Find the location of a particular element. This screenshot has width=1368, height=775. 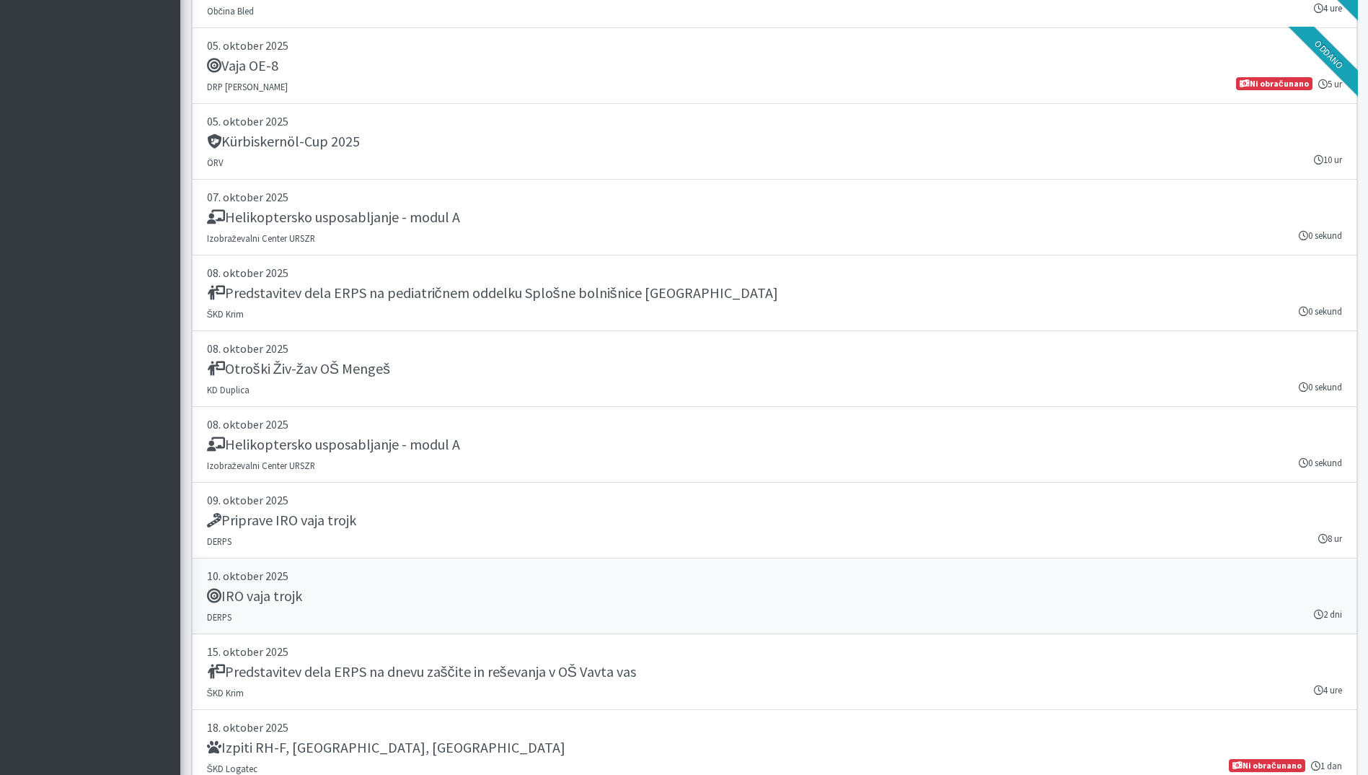

h5: Vaja OE-8 is located at coordinates (242, 66).